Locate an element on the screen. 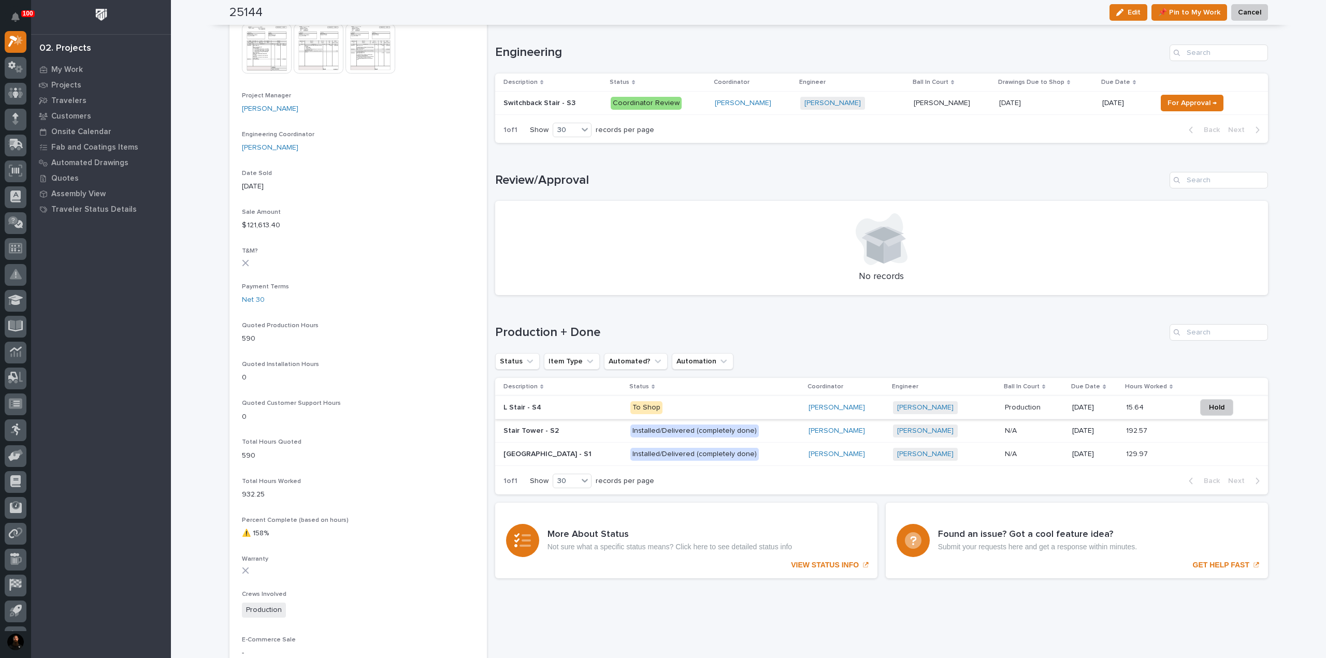  a: Projects is located at coordinates (101, 85).